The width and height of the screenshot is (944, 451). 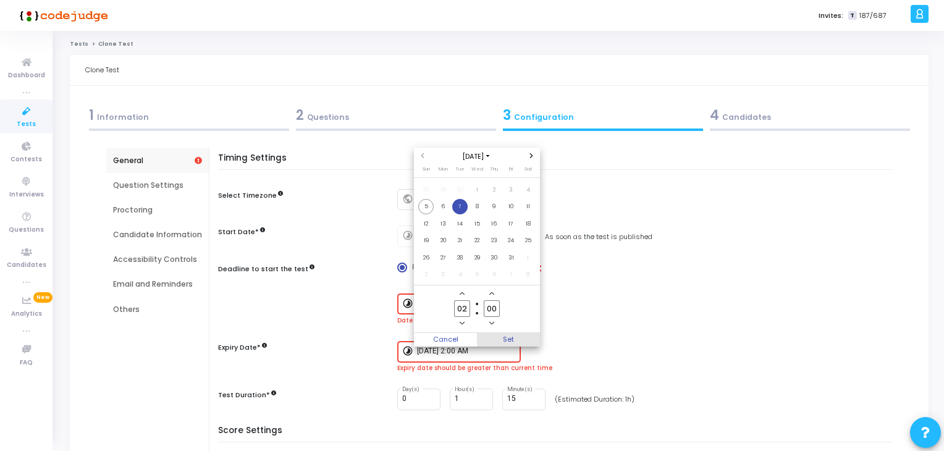 What do you see at coordinates (528, 258) in the screenshot?
I see `td: November 1, 2025` at bounding box center [528, 258].